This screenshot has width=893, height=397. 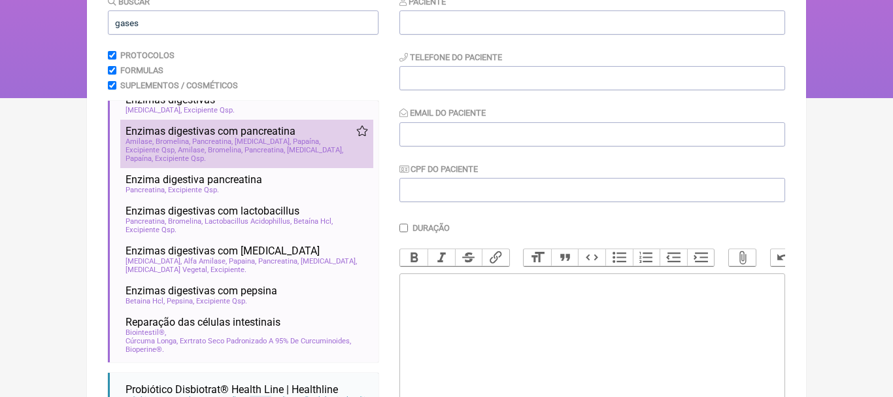 I want to click on button: Quote, so click(x=565, y=257).